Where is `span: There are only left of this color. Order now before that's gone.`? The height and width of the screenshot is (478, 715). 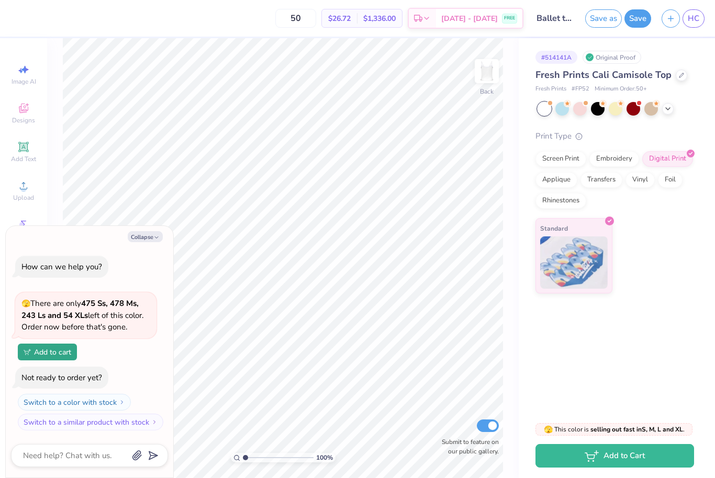
span: There are only left of this color. Order now before that's gone. is located at coordinates (82, 315).